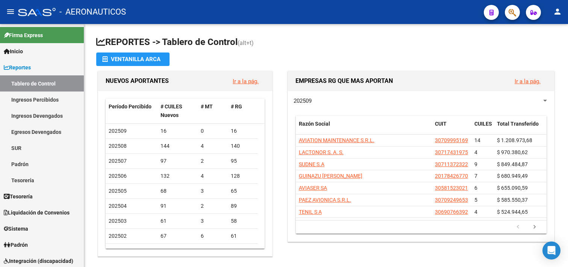 The image size is (568, 267). What do you see at coordinates (118, 176) in the screenshot?
I see `span: 202506` at bounding box center [118, 176].